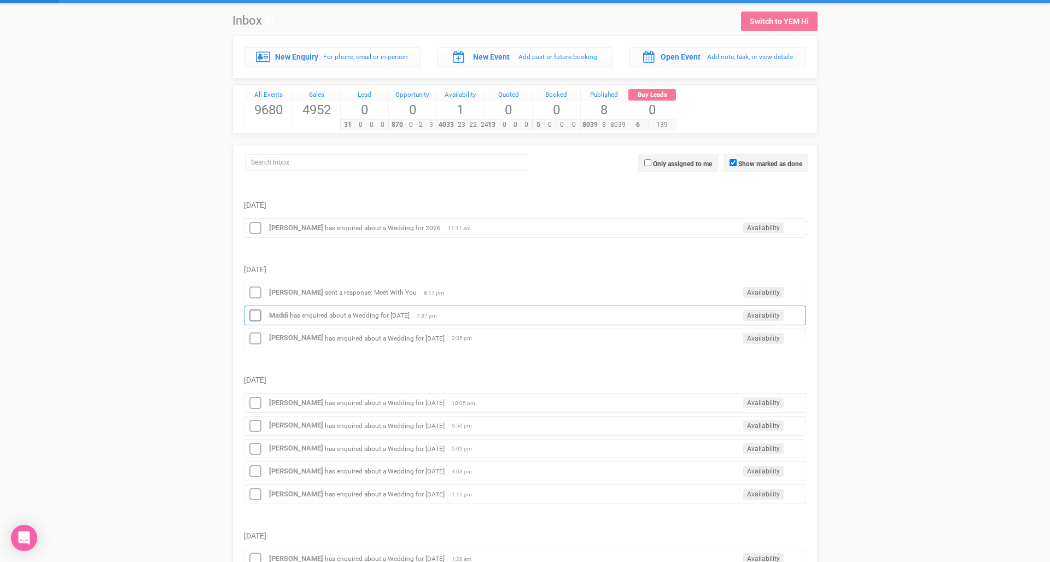  What do you see at coordinates (538, 125) in the screenshot?
I see `span: 5` at bounding box center [538, 125].